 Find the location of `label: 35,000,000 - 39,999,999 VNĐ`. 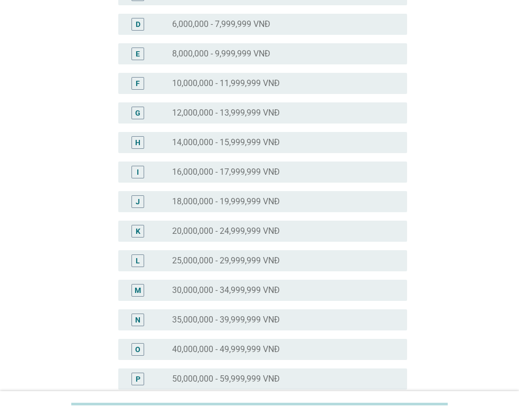

label: 35,000,000 - 39,999,999 VNĐ is located at coordinates (226, 320).